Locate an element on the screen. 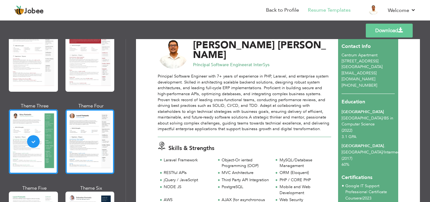  span: (2017) is located at coordinates (347, 158).